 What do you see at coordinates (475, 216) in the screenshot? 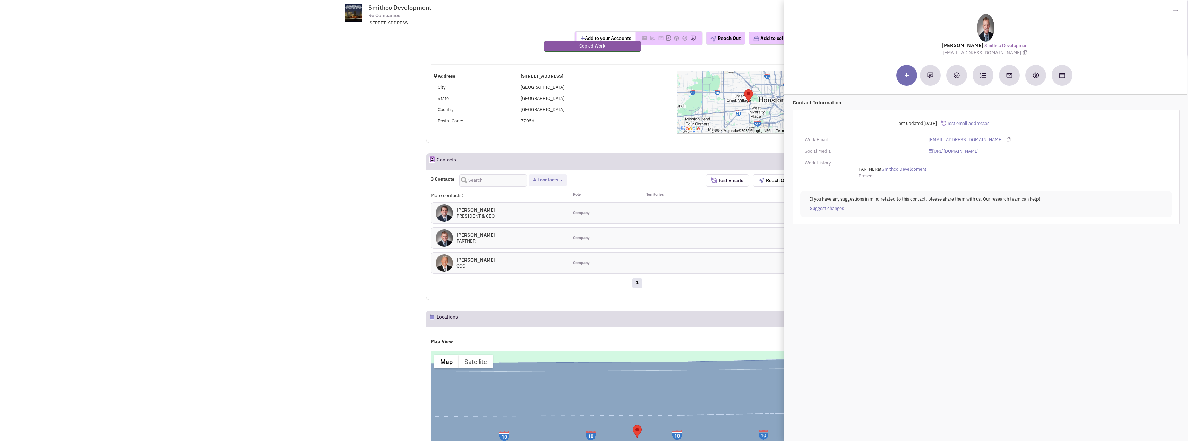
I see `span: PRESIDENT & CEO` at bounding box center [475, 216].